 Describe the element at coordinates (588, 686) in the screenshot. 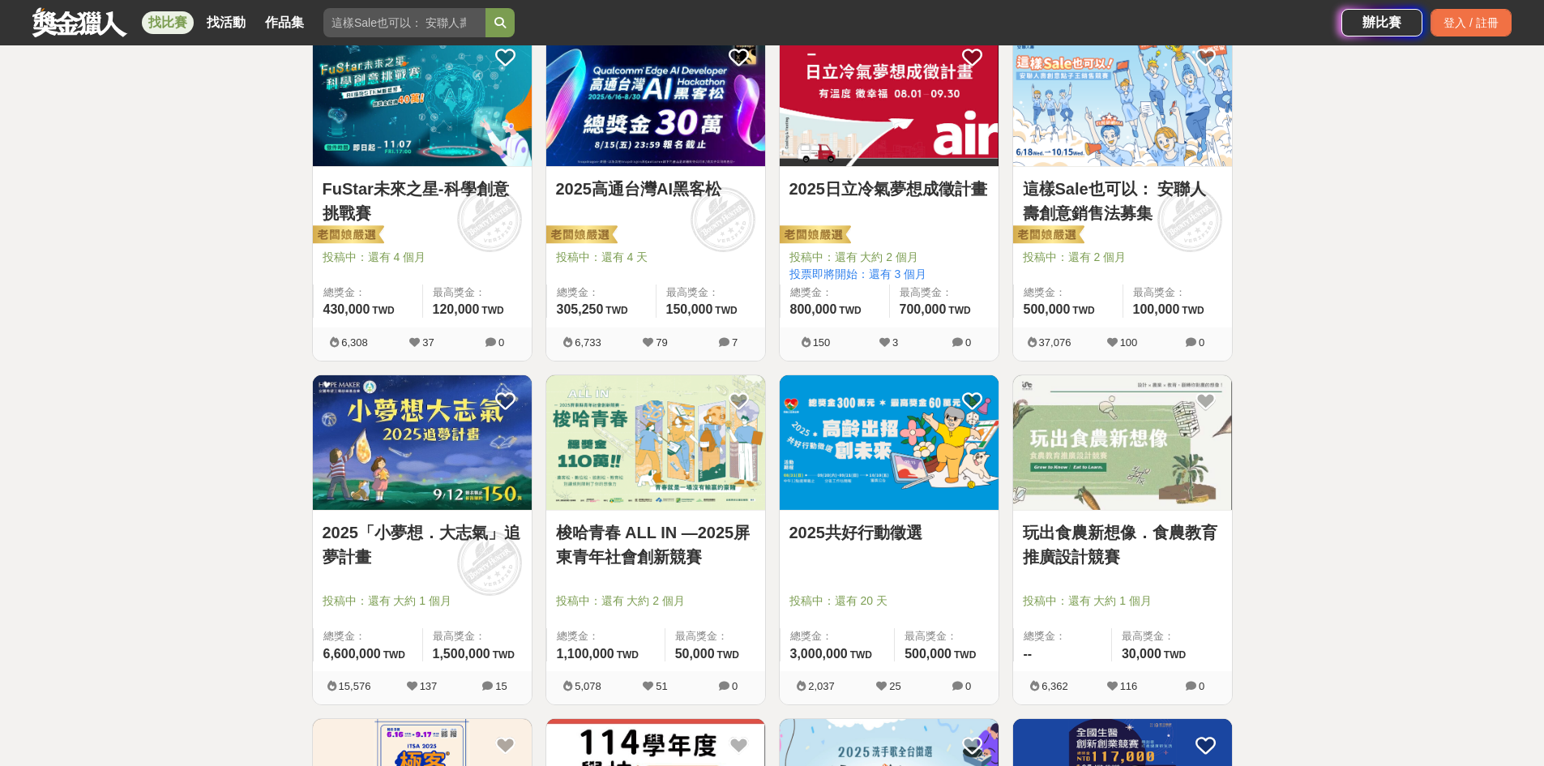

I see `span: 5,078` at that location.